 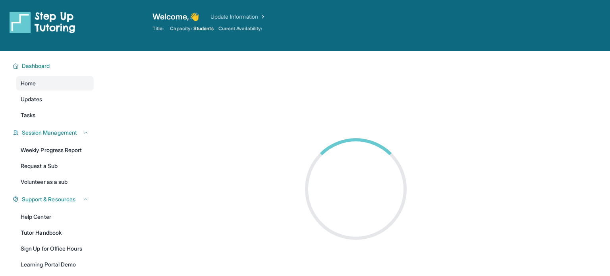 What do you see at coordinates (55, 115) in the screenshot?
I see `a: Tasks` at bounding box center [55, 115].